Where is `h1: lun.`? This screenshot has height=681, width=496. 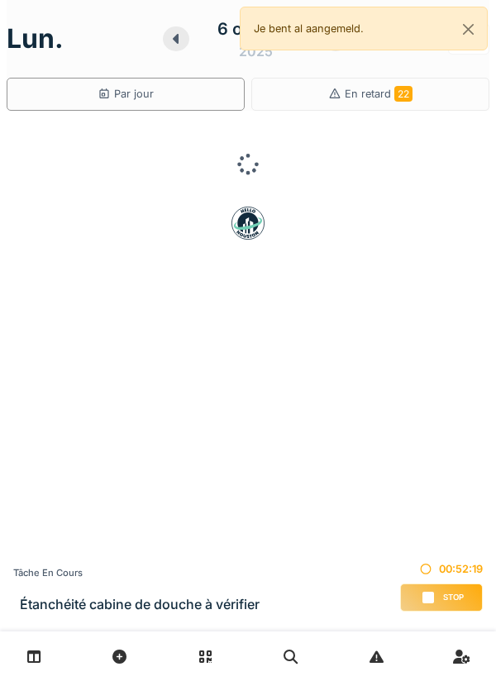 h1: lun. is located at coordinates (35, 39).